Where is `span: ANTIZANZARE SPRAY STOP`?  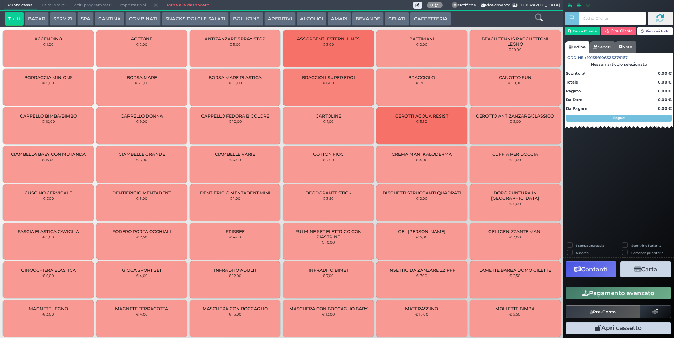
span: ANTIZANZARE SPRAY STOP is located at coordinates (235, 39).